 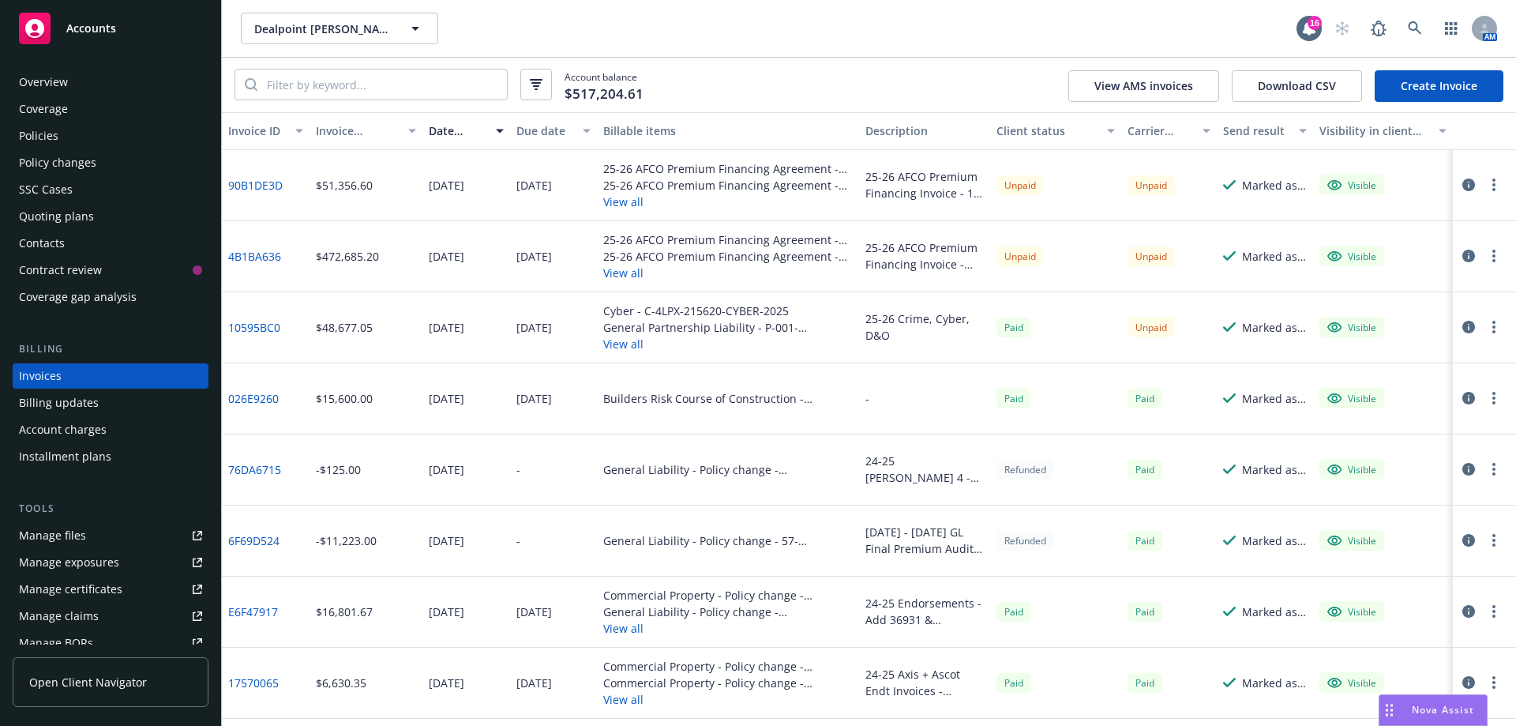 What do you see at coordinates (1415, 28) in the screenshot?
I see `a: Search` at bounding box center [1415, 28].